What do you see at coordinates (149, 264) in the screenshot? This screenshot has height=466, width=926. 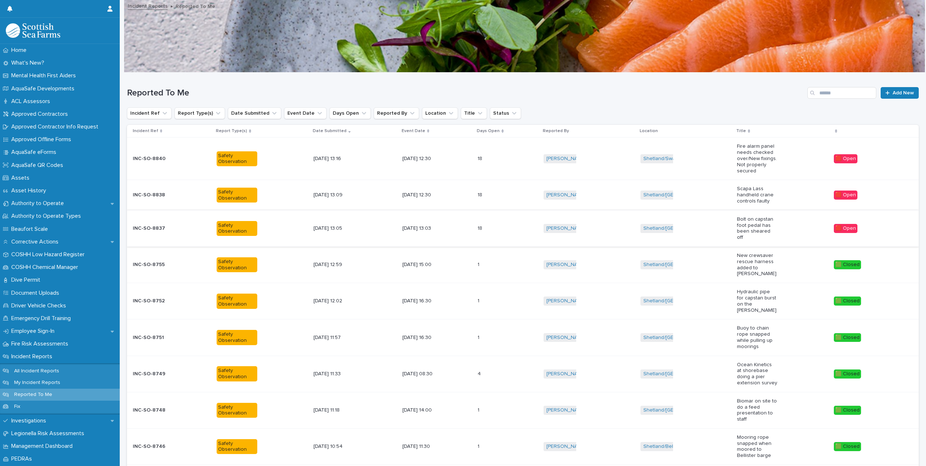 I see `p: INC-SO-8755` at bounding box center [149, 264].